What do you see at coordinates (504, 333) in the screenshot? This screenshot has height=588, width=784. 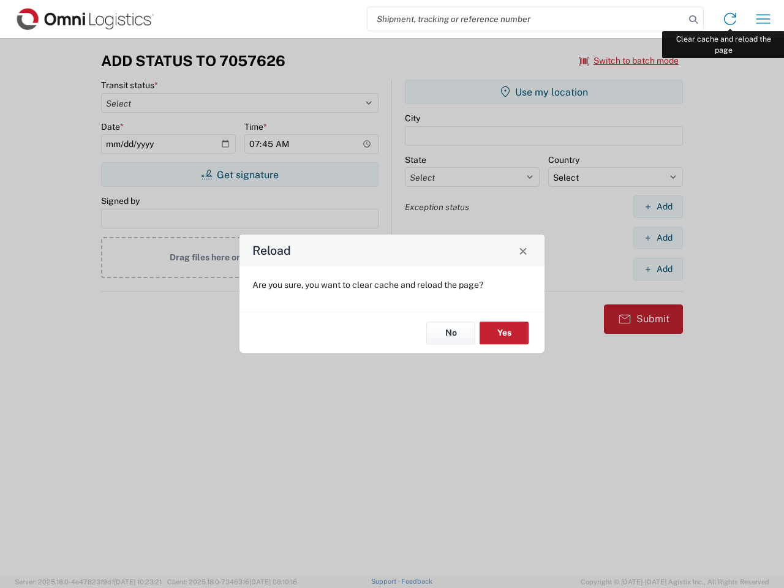 I see `button: Yes` at bounding box center [504, 333].